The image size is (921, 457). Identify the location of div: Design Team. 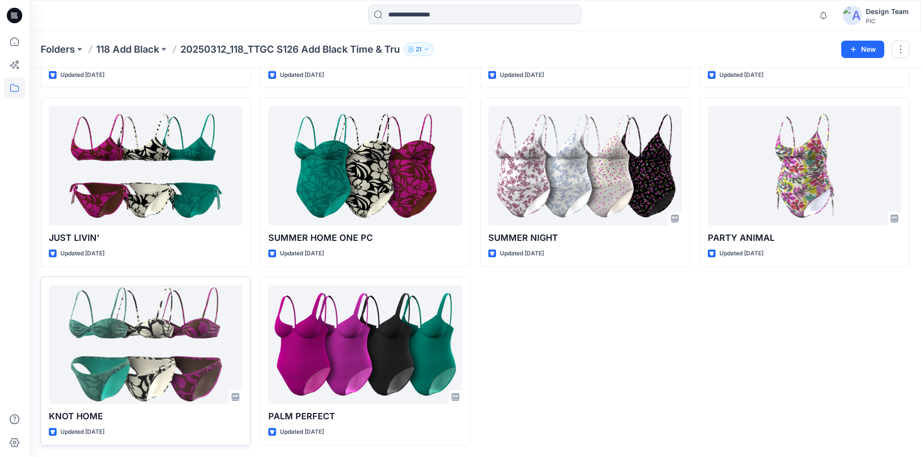
(887, 12).